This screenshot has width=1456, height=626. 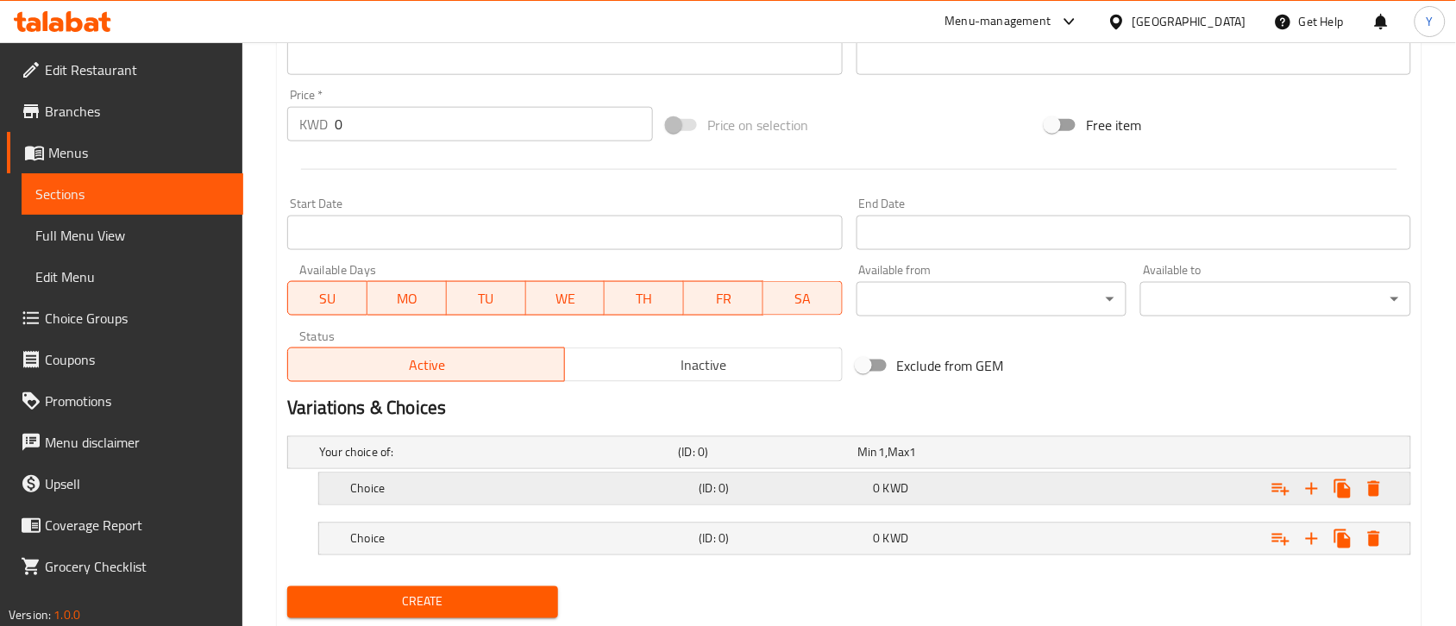 I want to click on a: Grocery Checklist, so click(x=125, y=567).